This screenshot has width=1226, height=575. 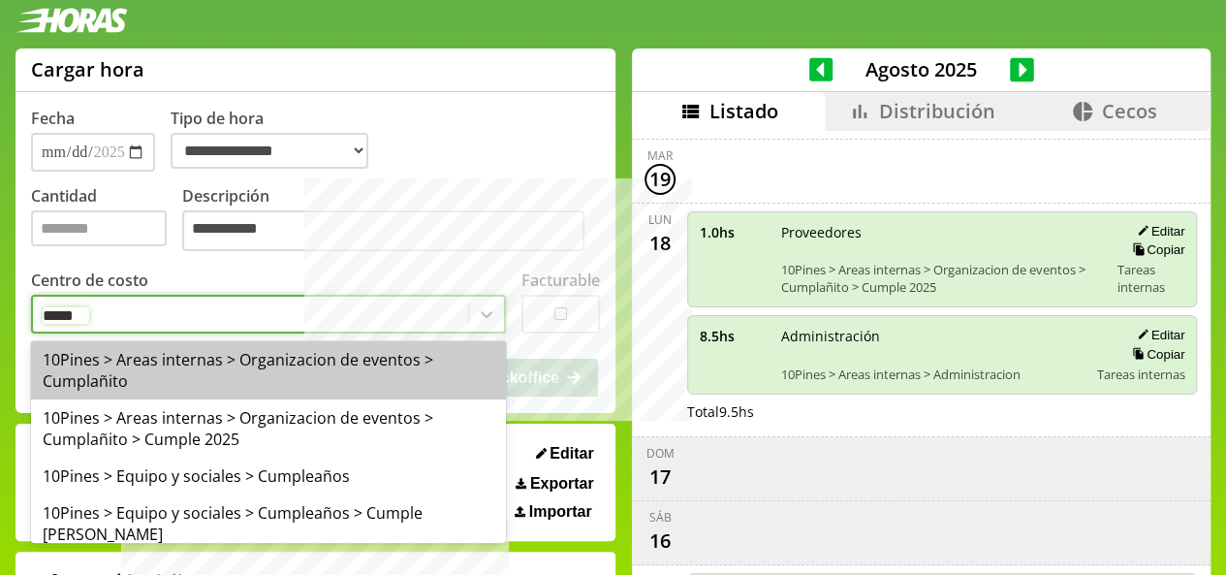 I want to click on span: Exportar, so click(x=562, y=484).